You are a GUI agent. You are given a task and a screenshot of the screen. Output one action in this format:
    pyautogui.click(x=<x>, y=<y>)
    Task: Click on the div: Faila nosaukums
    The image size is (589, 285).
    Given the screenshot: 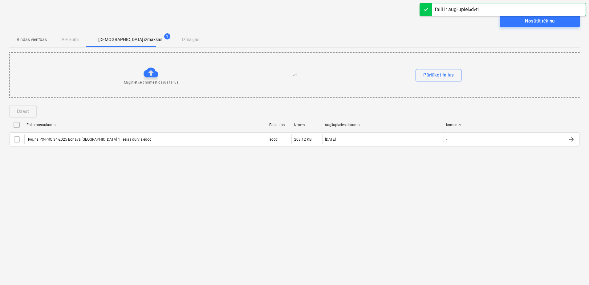 What is the action you would take?
    pyautogui.click(x=145, y=125)
    